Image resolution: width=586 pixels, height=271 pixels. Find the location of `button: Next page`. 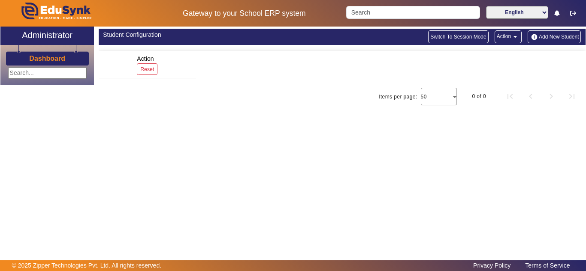

button: Next page is located at coordinates (551, 96).